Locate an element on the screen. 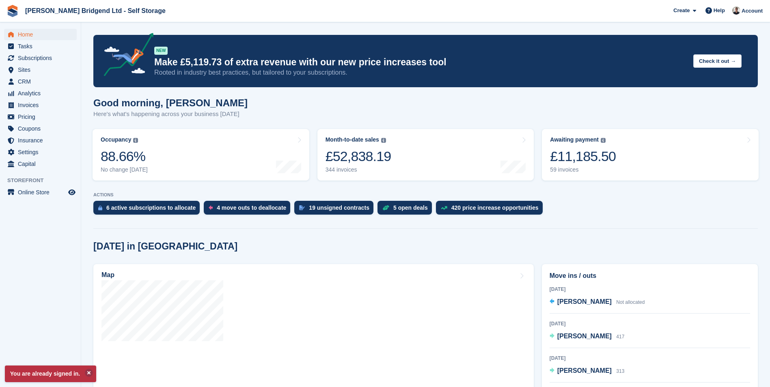 The width and height of the screenshot is (770, 387). div: Month-to-date sales is located at coordinates (352, 140).